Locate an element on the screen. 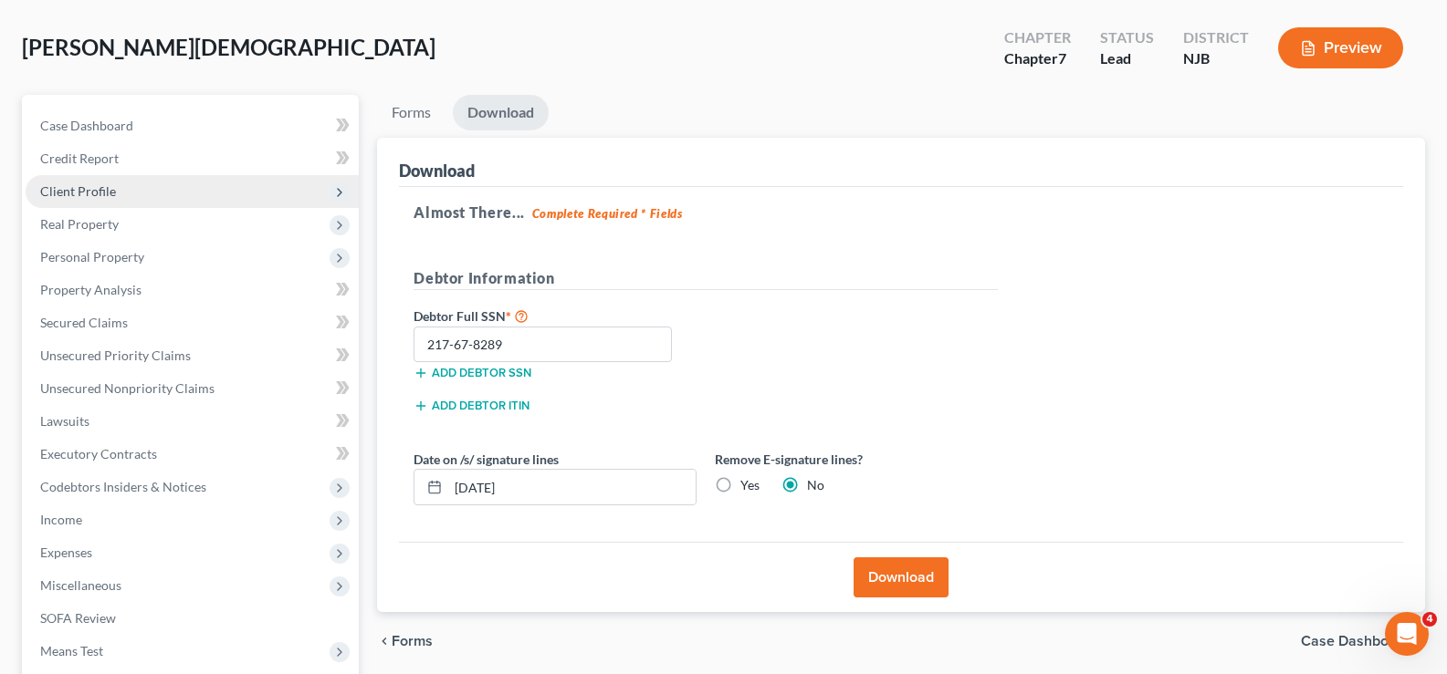  span: Personal Property is located at coordinates (92, 256).